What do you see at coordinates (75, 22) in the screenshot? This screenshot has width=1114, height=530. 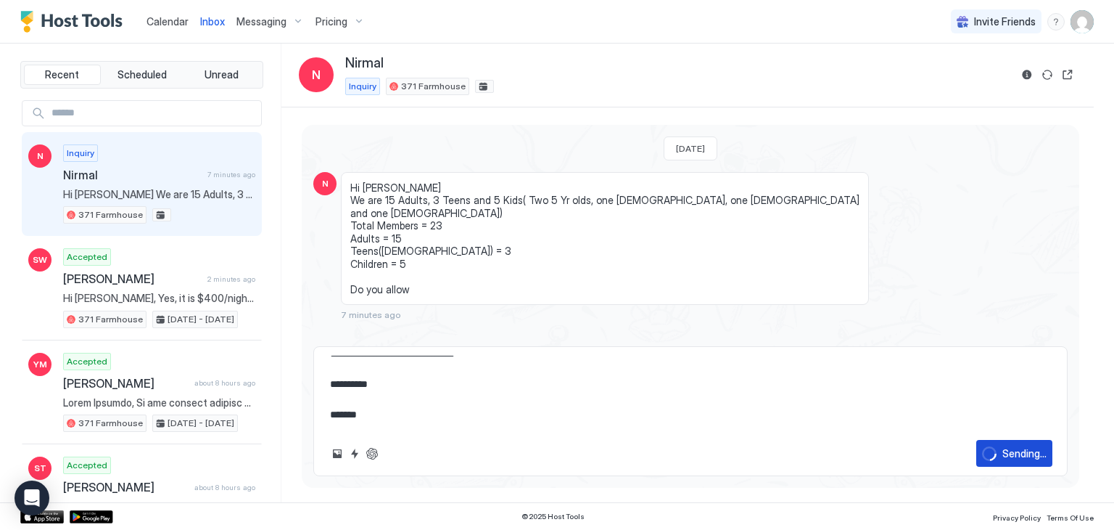 I see `div: Host Tools Logo` at bounding box center [75, 22].